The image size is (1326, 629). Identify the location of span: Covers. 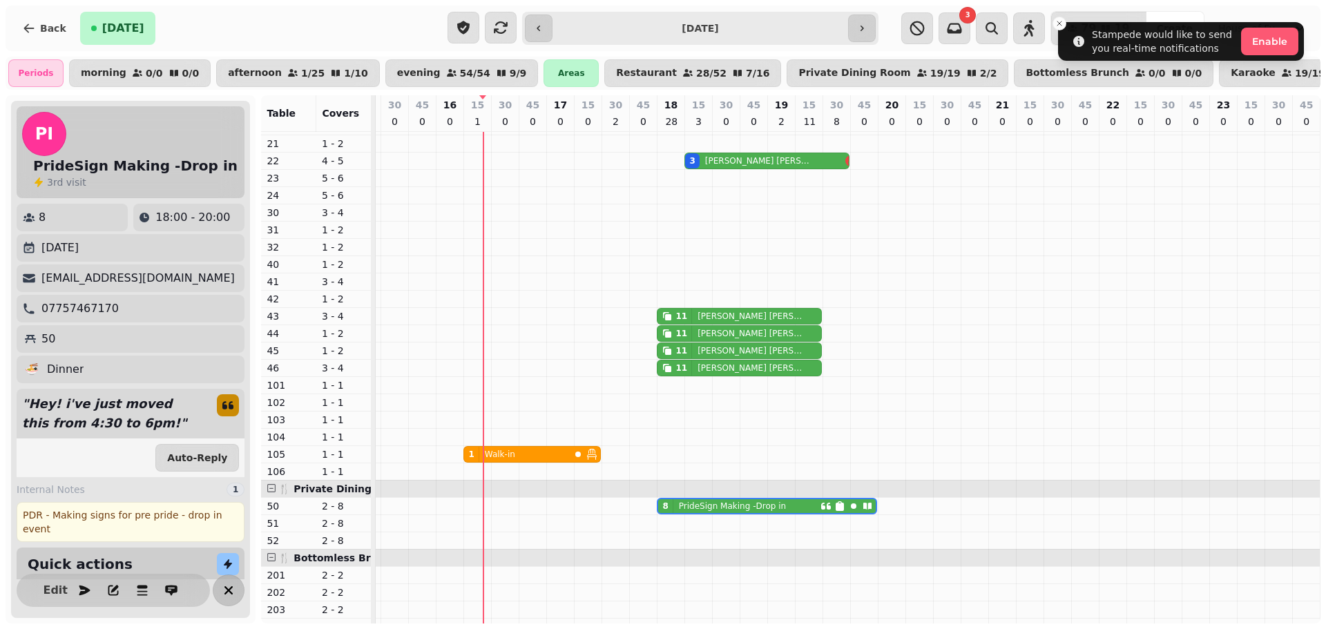
(341, 113).